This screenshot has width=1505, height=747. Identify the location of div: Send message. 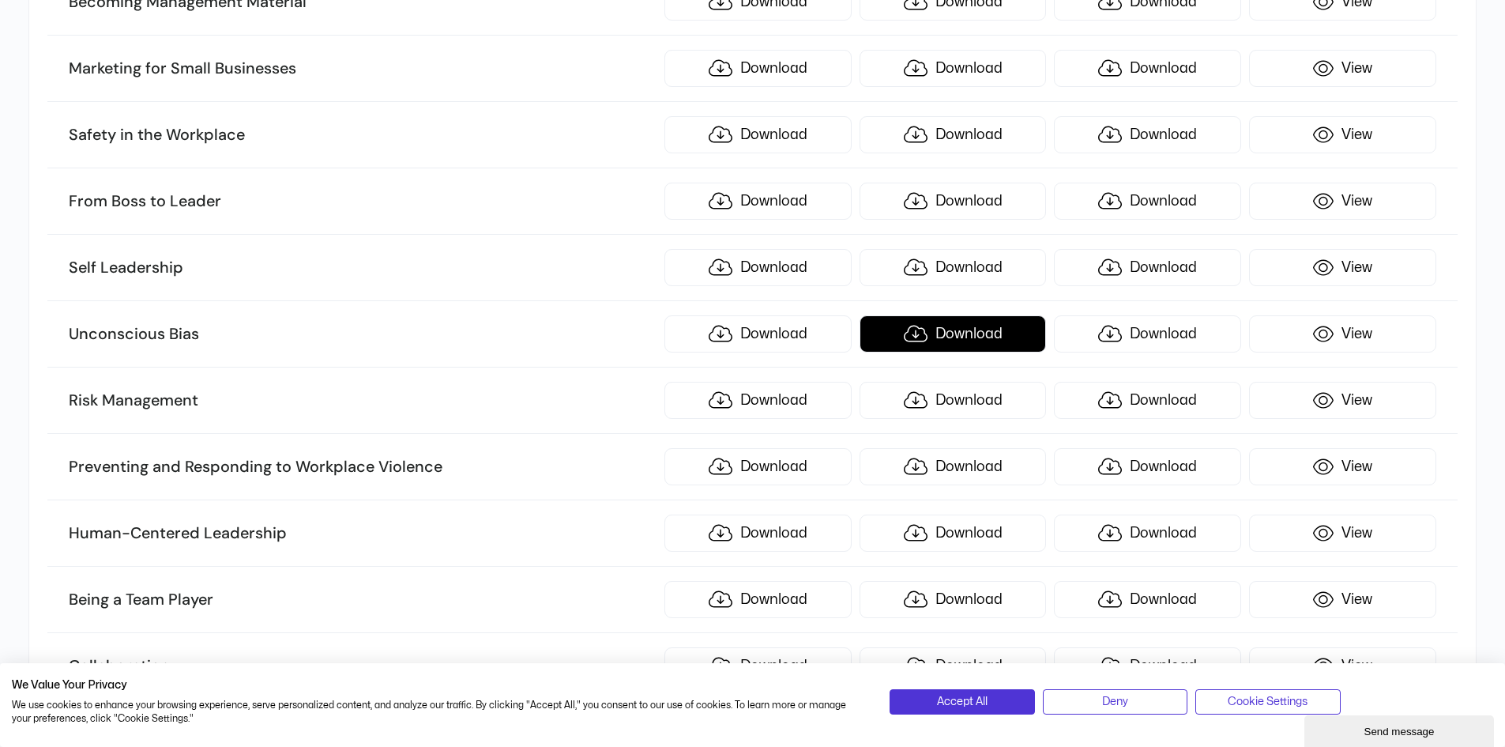
(95, 19).